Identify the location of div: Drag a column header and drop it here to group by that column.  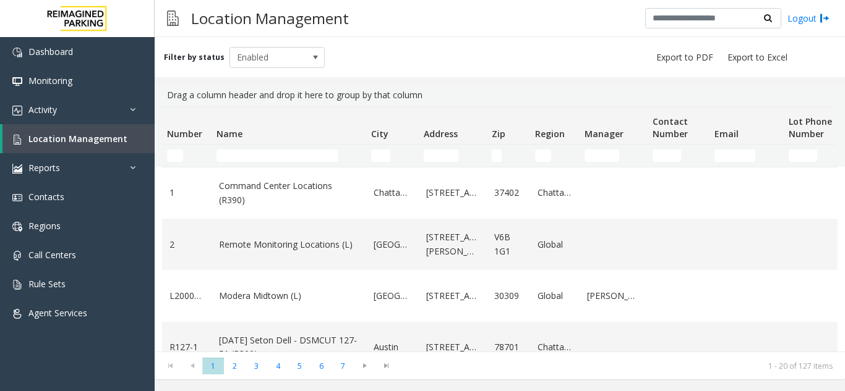
(500, 95).